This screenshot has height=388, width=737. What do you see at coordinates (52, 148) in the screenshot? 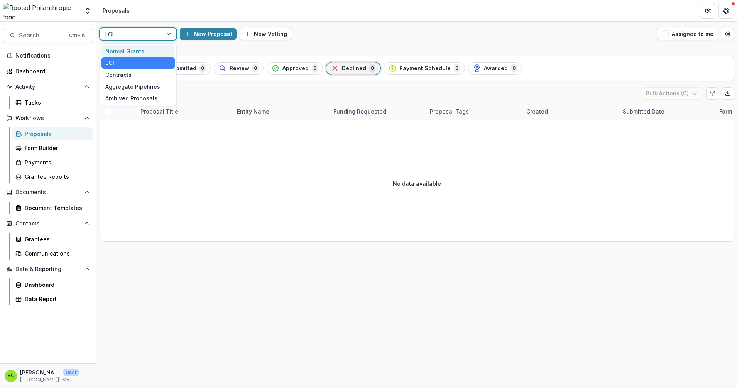
I see `a: Form Builder` at bounding box center [52, 148].